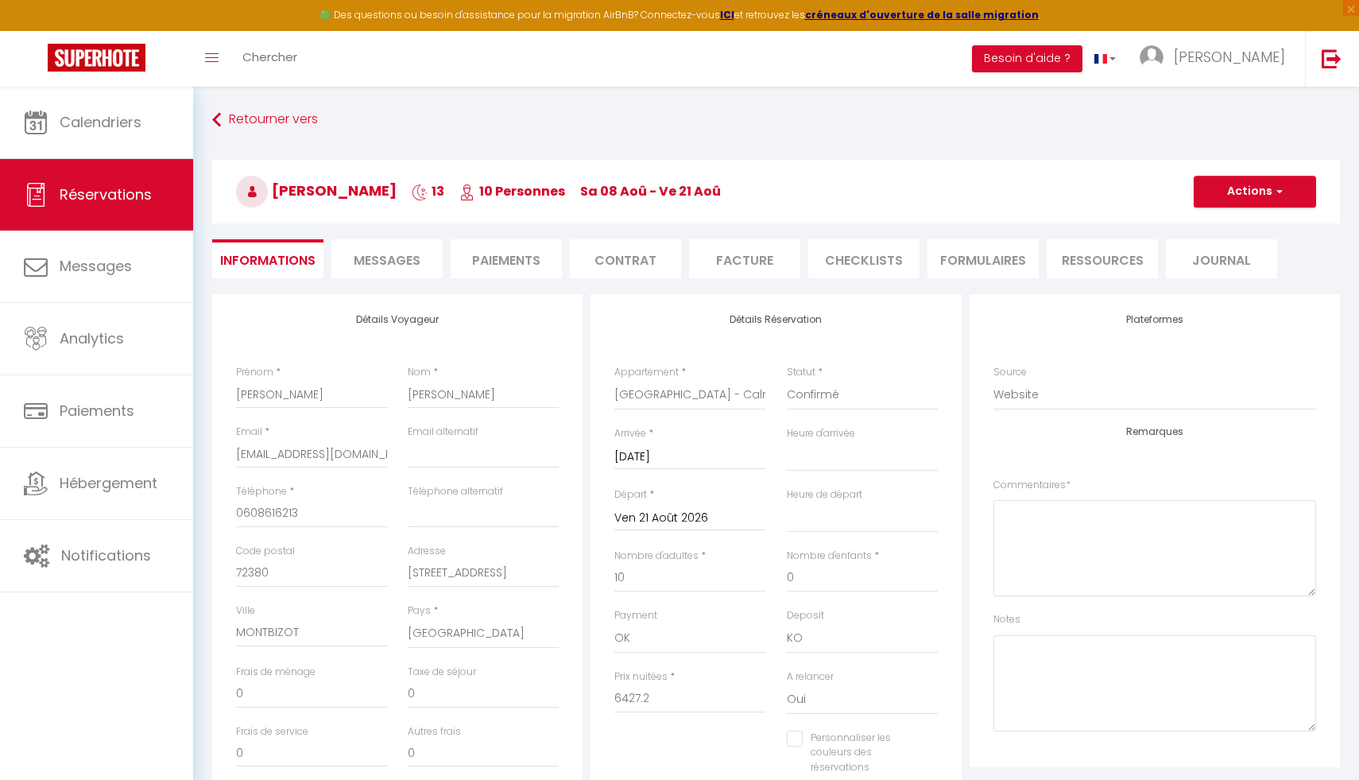  I want to click on label: Heure d'arrivée, so click(821, 433).